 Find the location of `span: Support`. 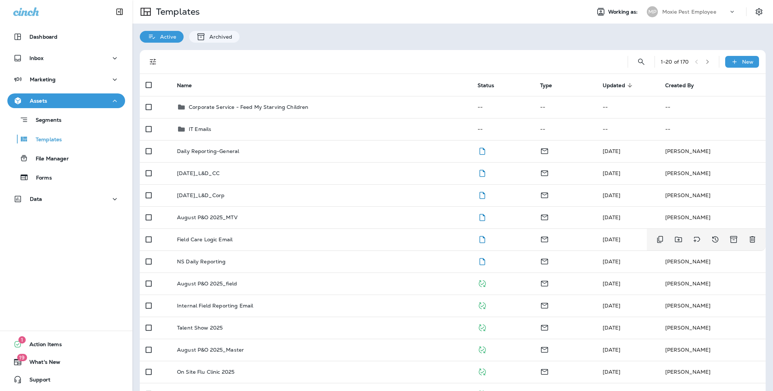

span: Support is located at coordinates (36, 381).